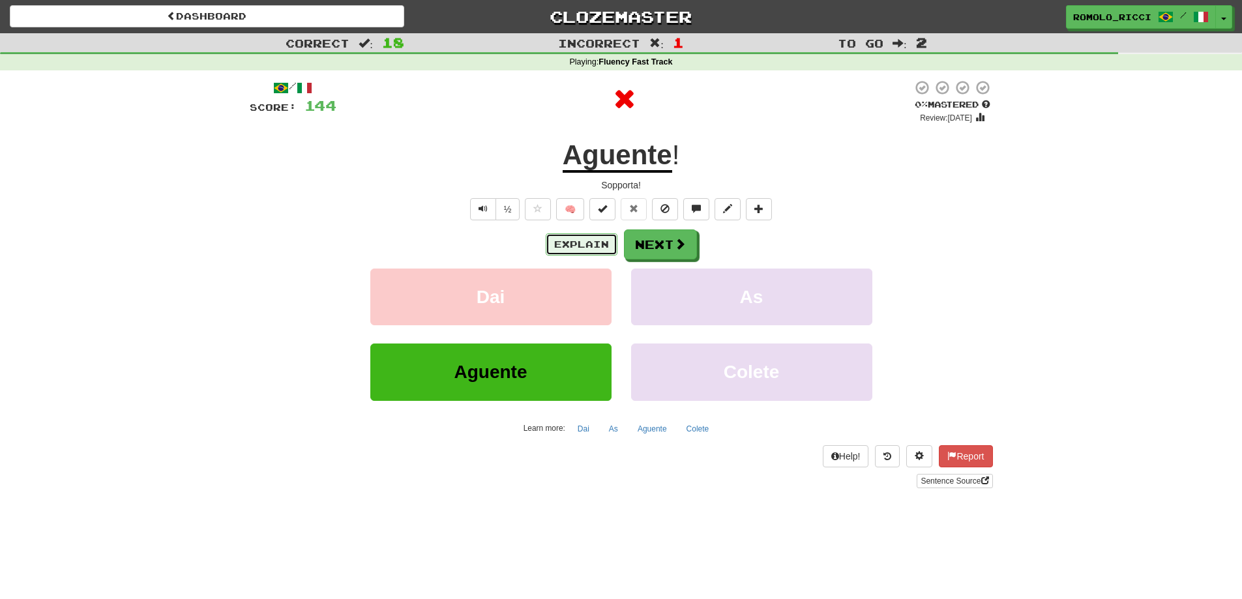 The height and width of the screenshot is (599, 1242). Describe the element at coordinates (860, 43) in the screenshot. I see `span: To go` at that location.